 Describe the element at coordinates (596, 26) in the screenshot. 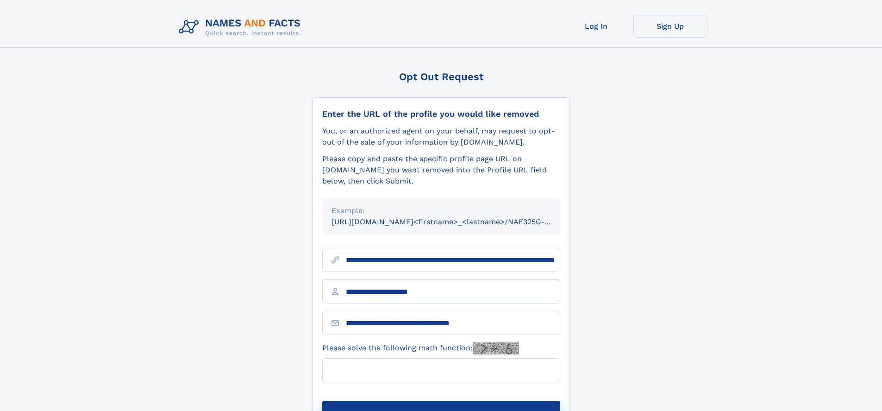

I see `a: Log In` at that location.